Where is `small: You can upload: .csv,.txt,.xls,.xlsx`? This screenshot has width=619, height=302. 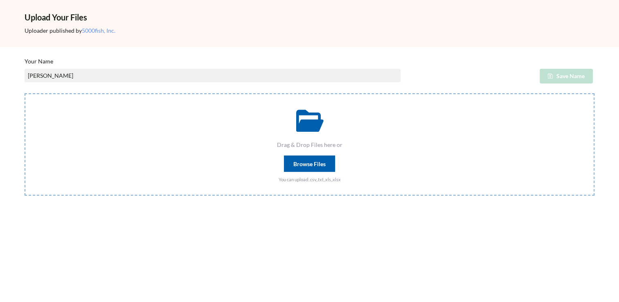
small: You can upload: .csv,.txt,.xls,.xlsx is located at coordinates (310, 179).